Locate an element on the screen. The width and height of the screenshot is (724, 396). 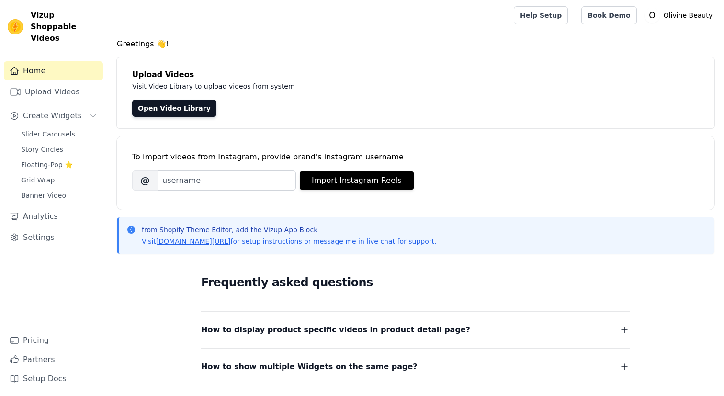
span: Grid Wrap is located at coordinates (38, 180).